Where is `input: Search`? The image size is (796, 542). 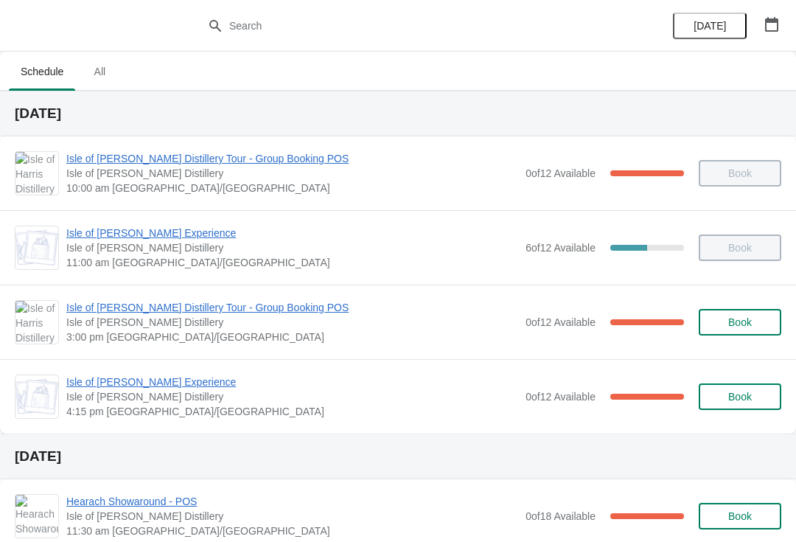
input: Search is located at coordinates (413, 26).